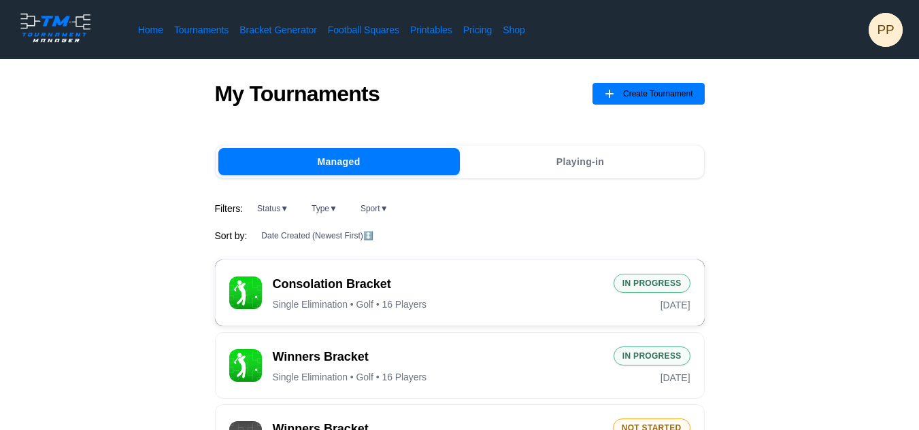 The height and width of the screenshot is (430, 919). I want to click on a: Bracket Generator, so click(278, 30).